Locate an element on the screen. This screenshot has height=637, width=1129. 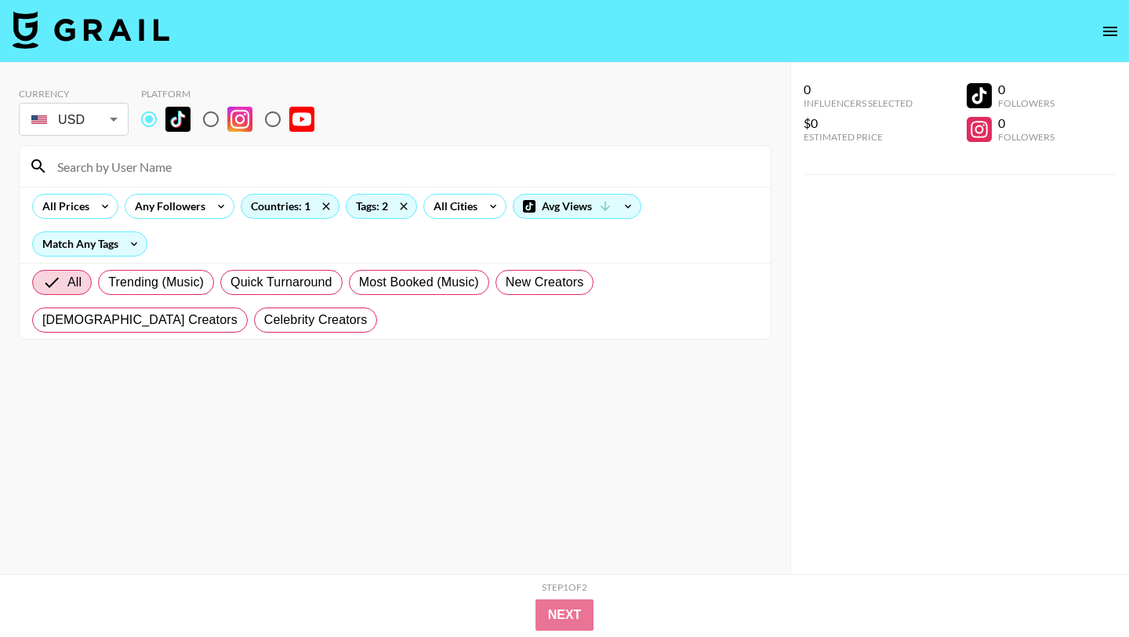
div: $0 is located at coordinates (858, 123).